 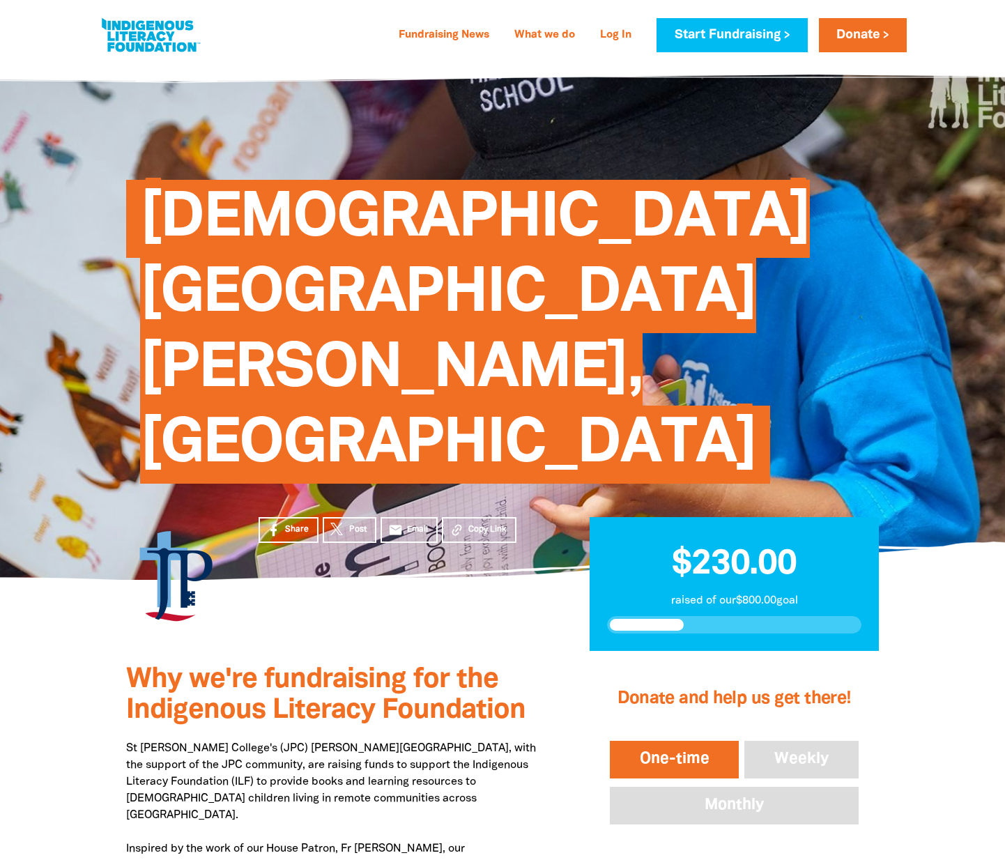 I want to click on a: Start Fundraising, so click(x=732, y=35).